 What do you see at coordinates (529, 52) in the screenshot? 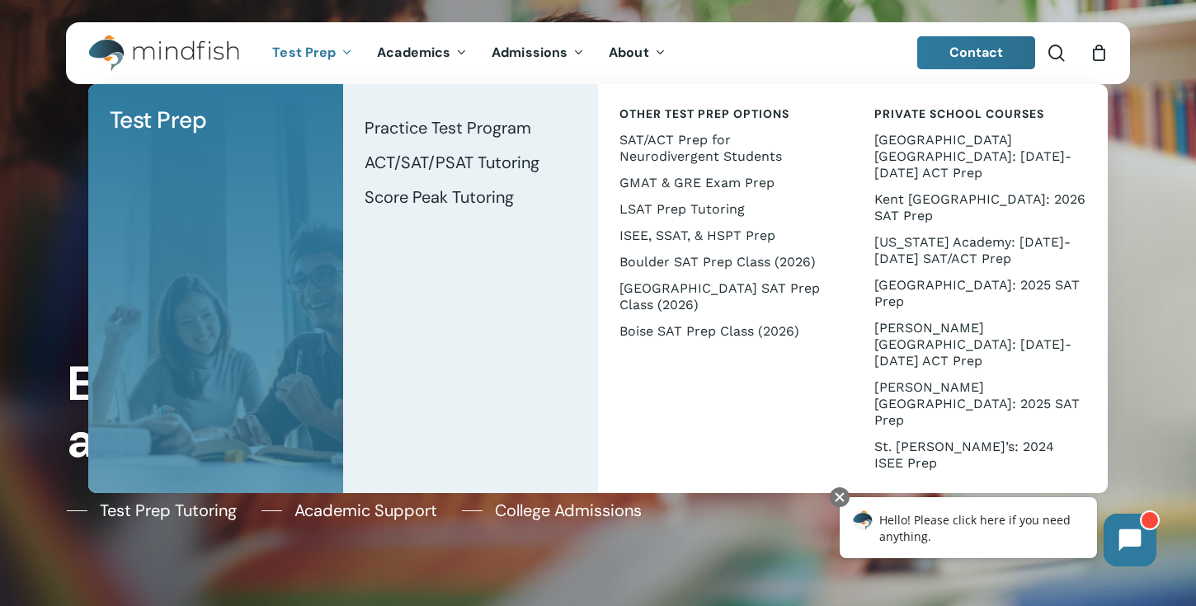
I see `span: Admissions` at bounding box center [529, 52].